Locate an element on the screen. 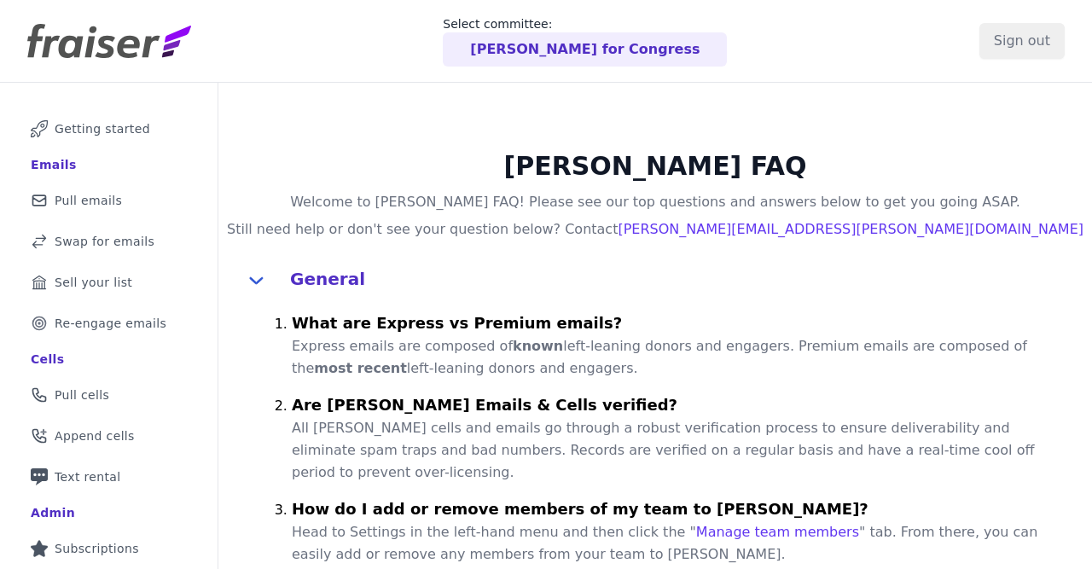 The height and width of the screenshot is (569, 1092). span: Pull emails is located at coordinates (88, 200).